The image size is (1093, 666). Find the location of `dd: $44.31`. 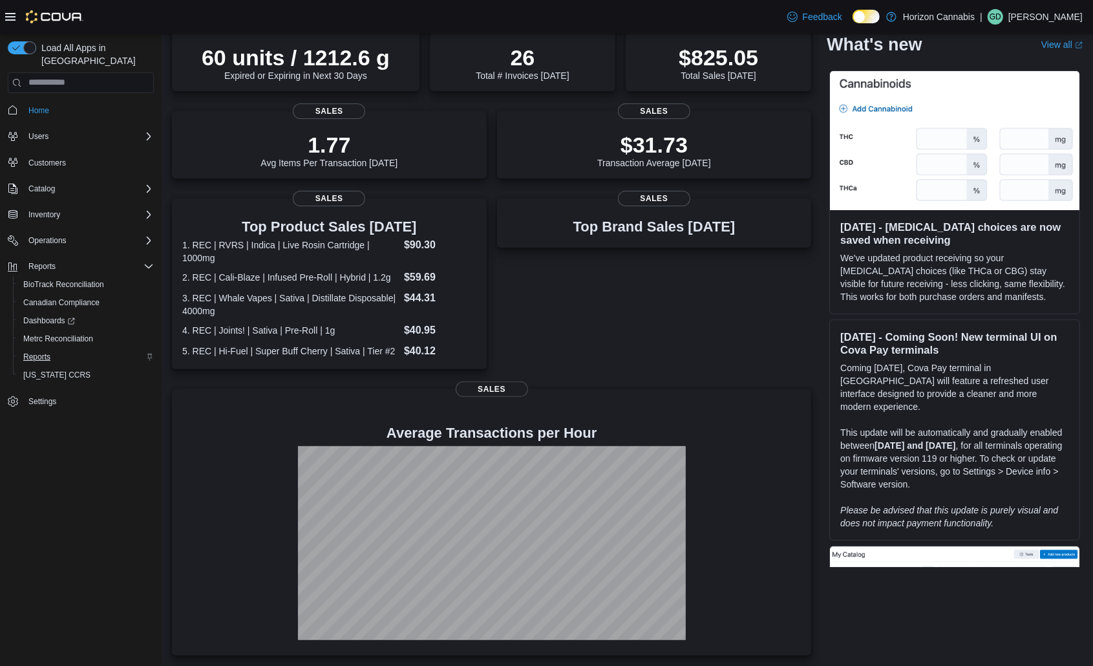

dd: $44.31 is located at coordinates (440, 298).